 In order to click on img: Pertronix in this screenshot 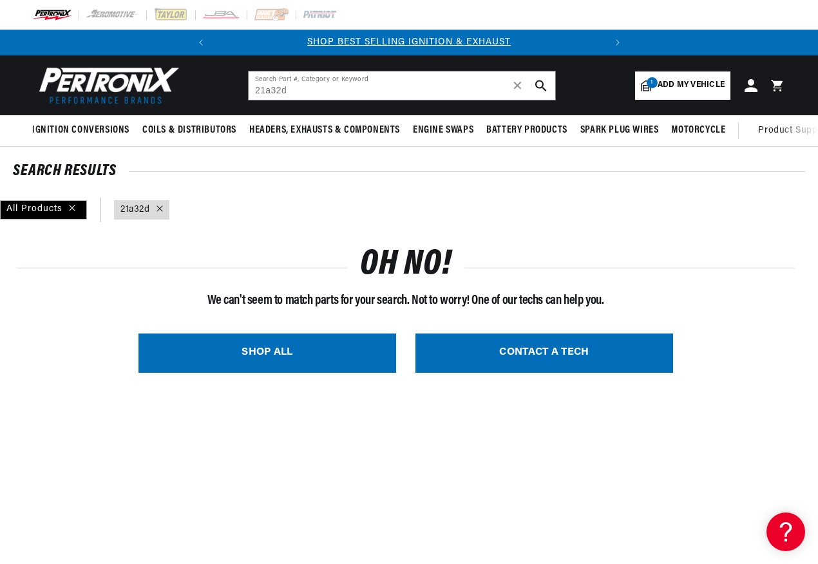, I will do `click(106, 85)`.